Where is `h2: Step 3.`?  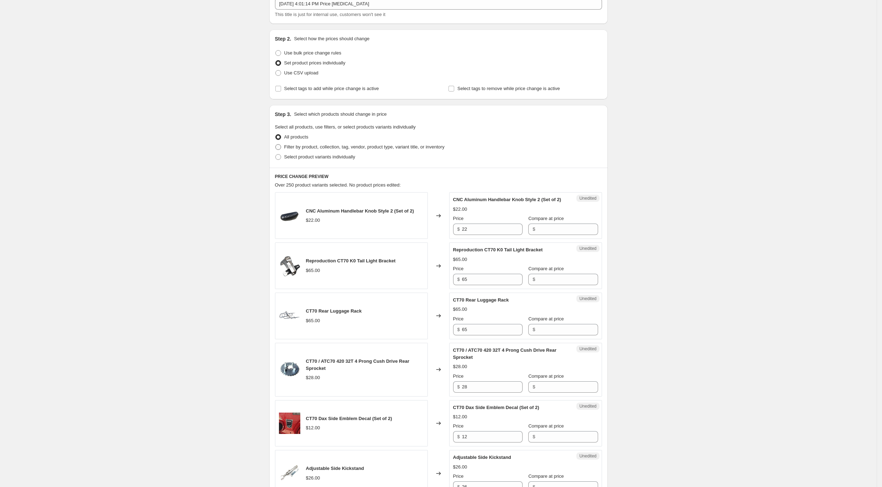 h2: Step 3. is located at coordinates (283, 114).